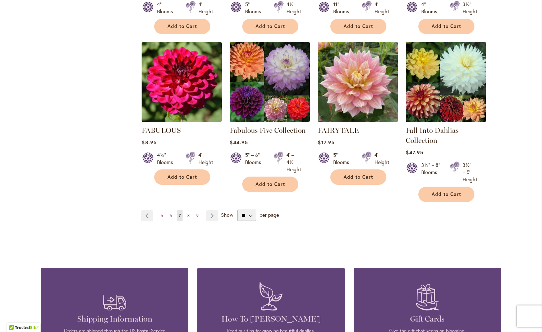 This screenshot has width=542, height=332. Describe the element at coordinates (338, 130) in the screenshot. I see `a: FAIRYTALE` at that location.